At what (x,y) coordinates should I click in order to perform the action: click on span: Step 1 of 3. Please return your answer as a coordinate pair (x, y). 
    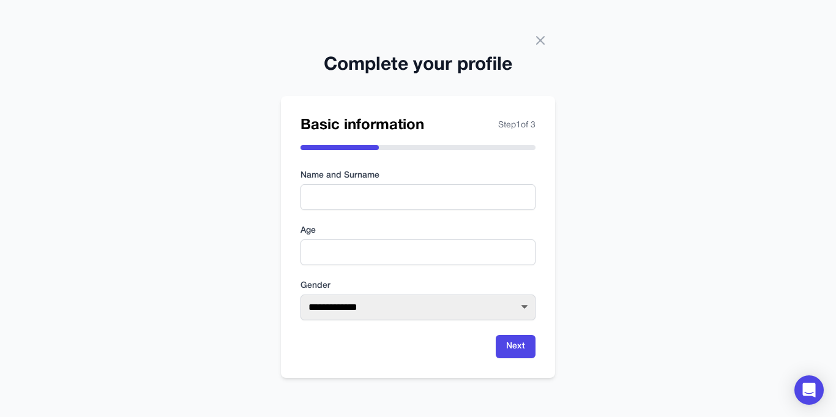
    Looking at the image, I should click on (516, 125).